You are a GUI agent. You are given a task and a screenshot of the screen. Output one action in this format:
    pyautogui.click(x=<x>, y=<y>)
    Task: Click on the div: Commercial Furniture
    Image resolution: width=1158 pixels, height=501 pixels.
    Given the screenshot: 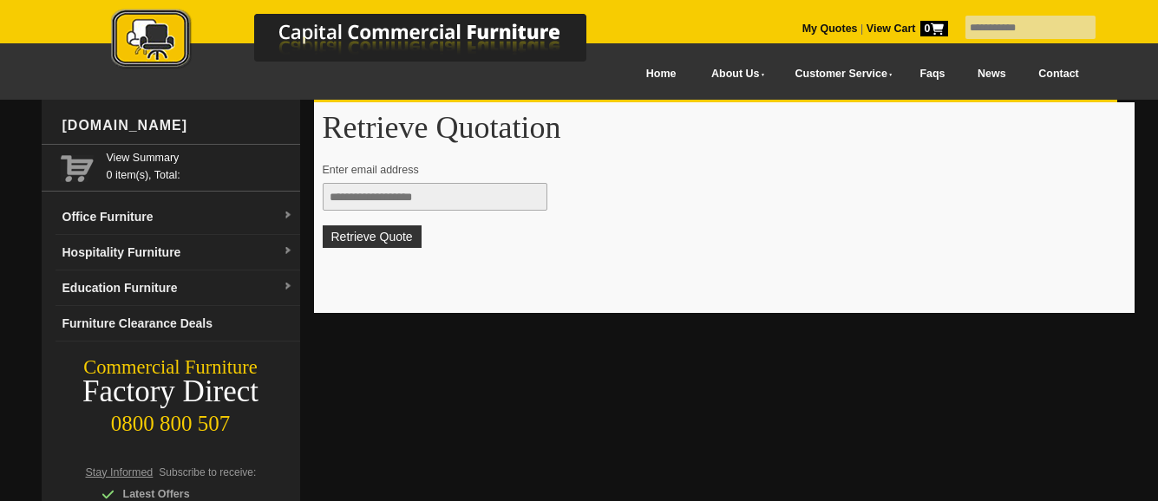 What is the action you would take?
    pyautogui.click(x=171, y=368)
    